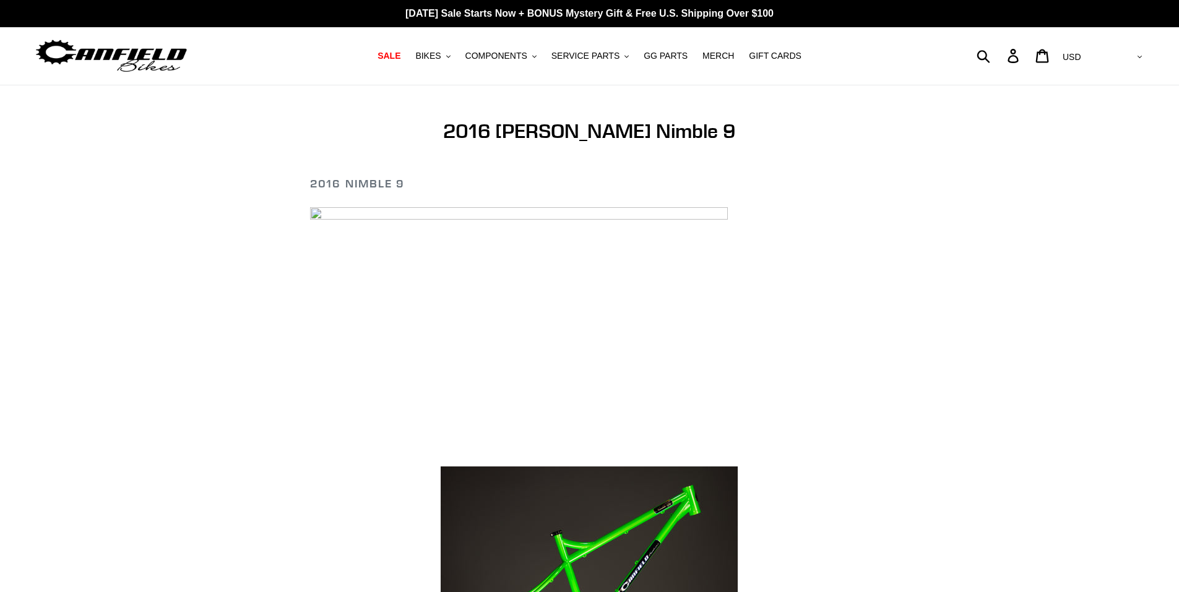  What do you see at coordinates (589, 184) in the screenshot?
I see `h2: 2016 Nimble 9` at bounding box center [589, 184].